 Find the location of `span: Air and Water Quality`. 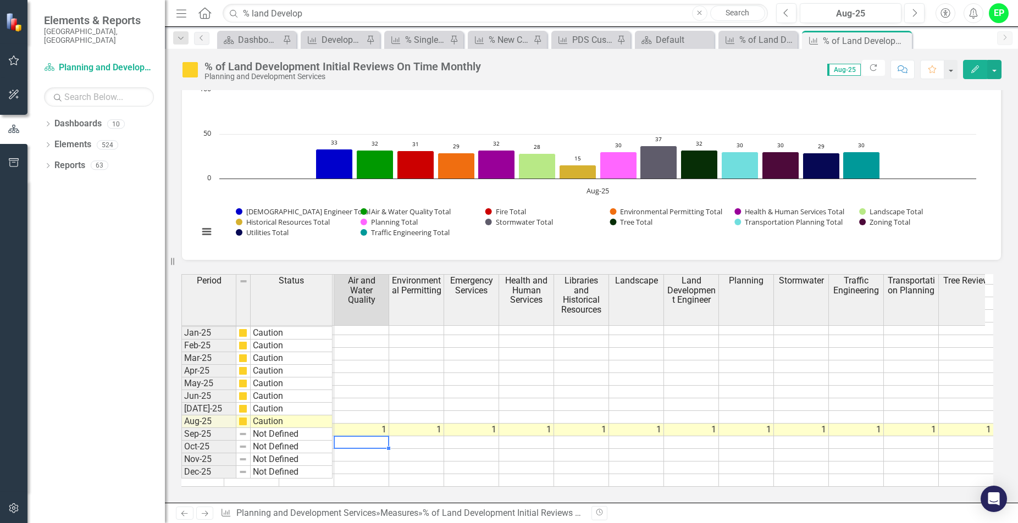

span: Air and Water Quality is located at coordinates (361, 290).